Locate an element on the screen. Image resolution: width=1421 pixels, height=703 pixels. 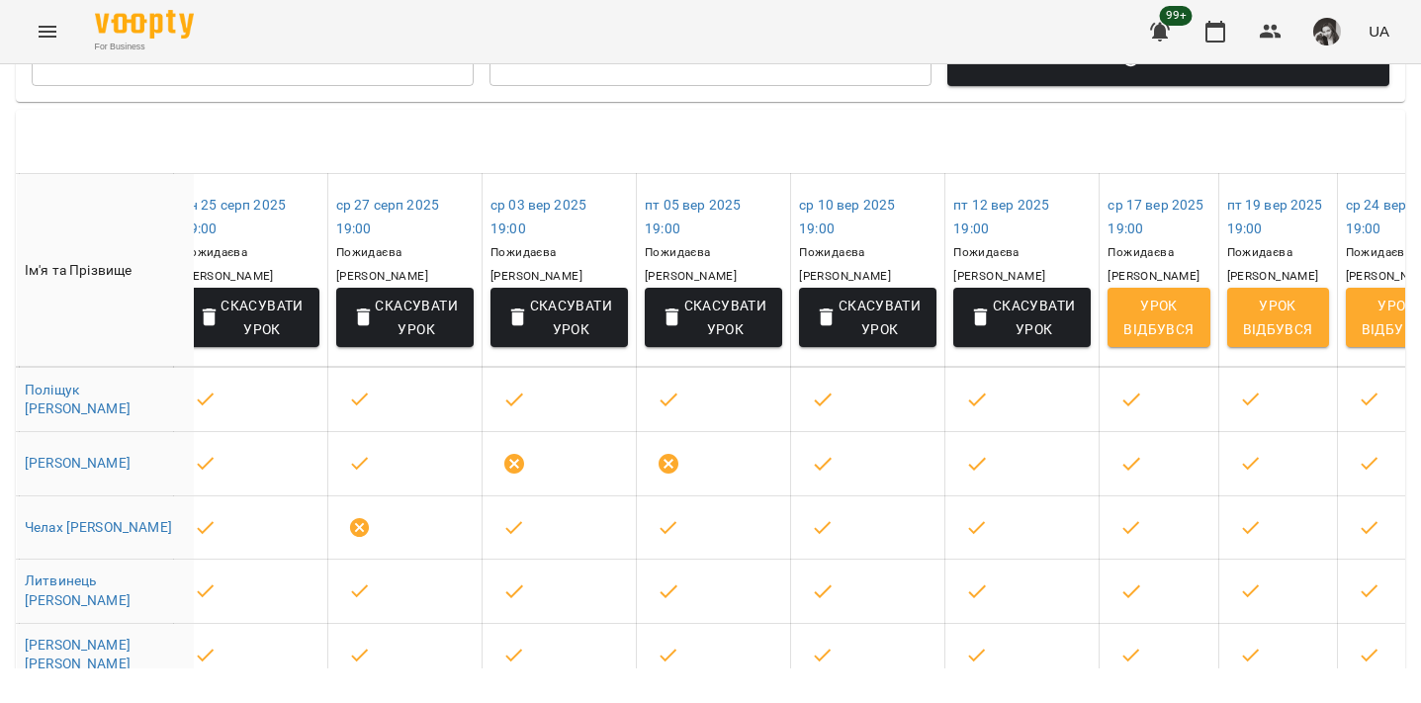
a: ср 17 вер 202519:00 is located at coordinates (1155, 217).